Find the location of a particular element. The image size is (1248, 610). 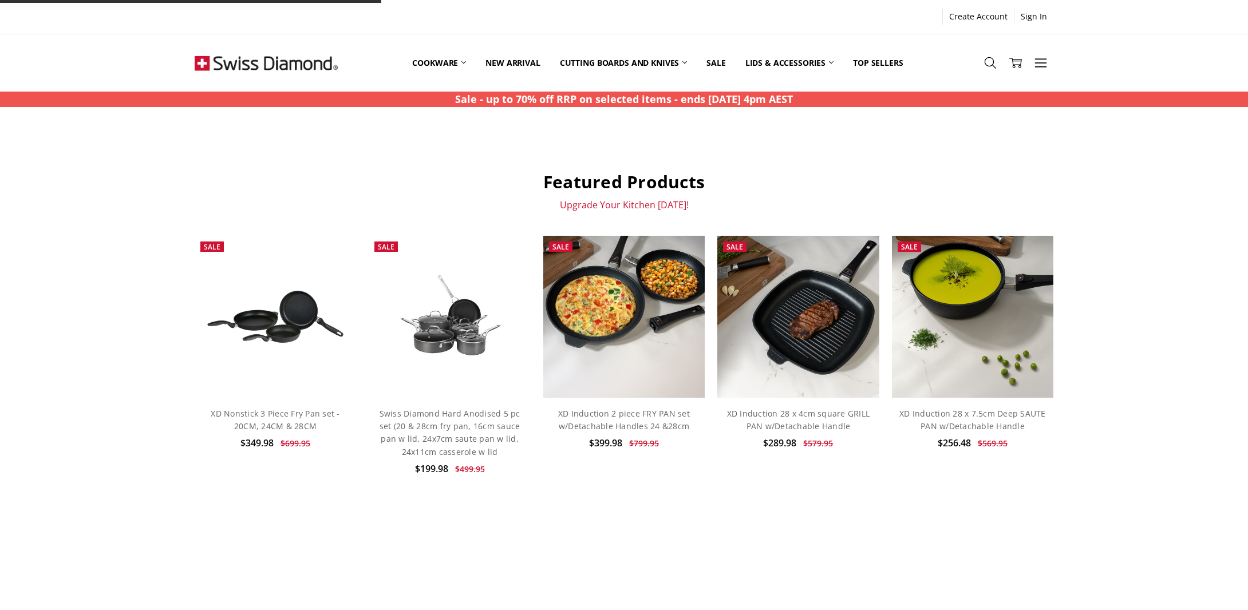

a: Lids & Accessories is located at coordinates (790, 62).